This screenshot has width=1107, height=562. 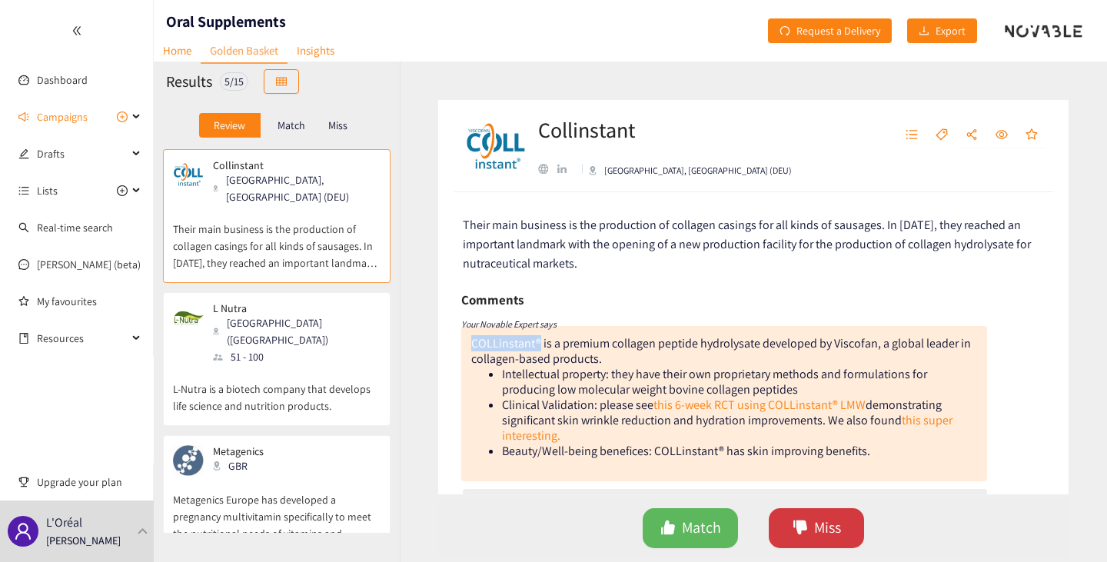 I want to click on p: L-Nutra is a biotech company that develops life science and nutrition products., so click(x=277, y=390).